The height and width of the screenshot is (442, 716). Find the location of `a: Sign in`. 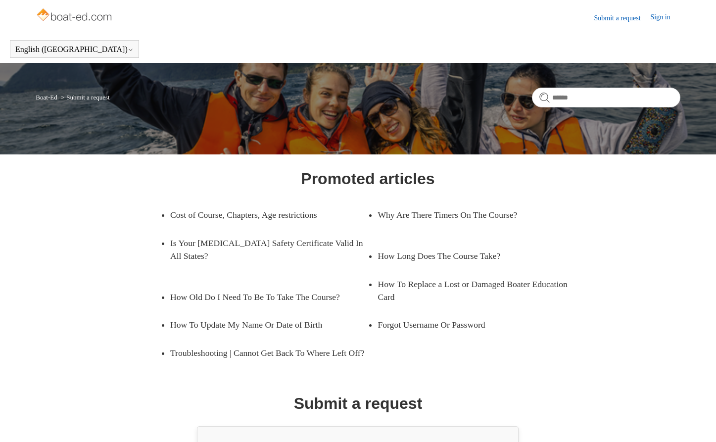

a: Sign in is located at coordinates (666, 18).